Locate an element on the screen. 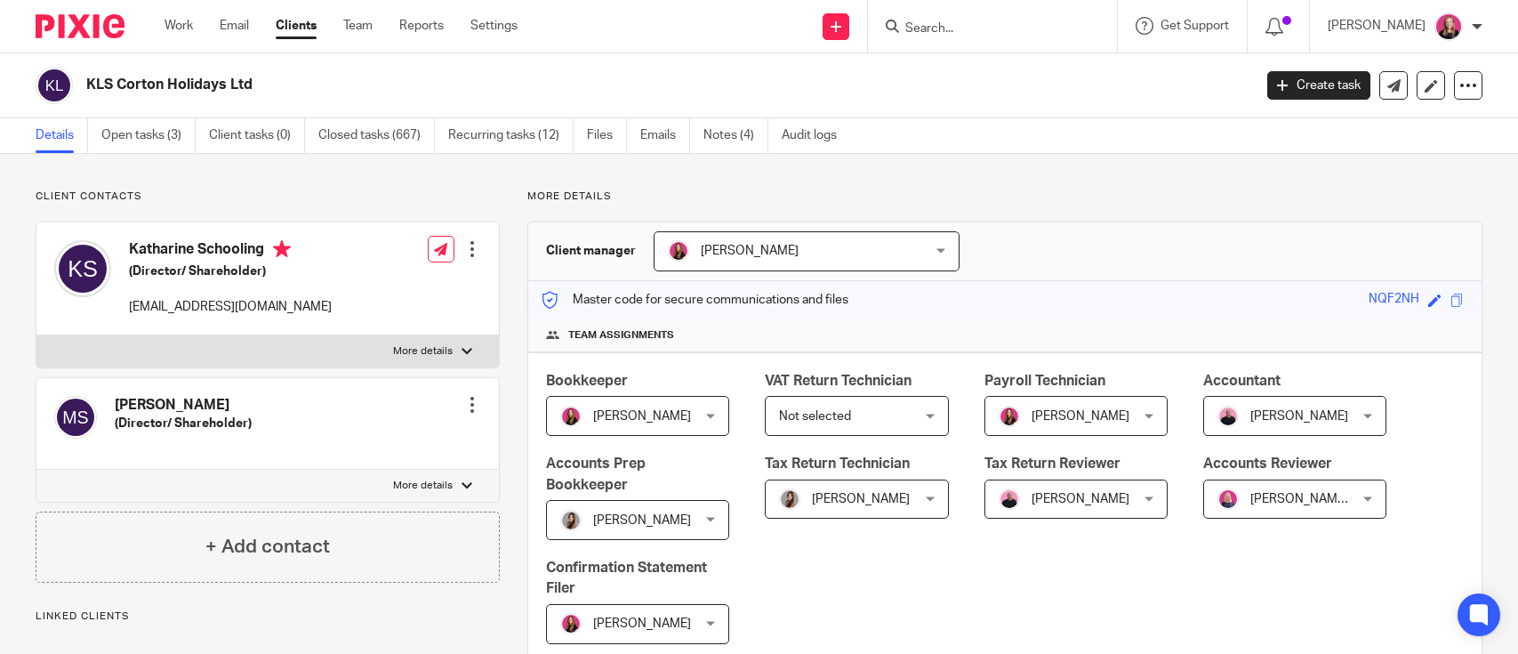 Image resolution: width=1518 pixels, height=654 pixels. a: Recurring tasks (12) is located at coordinates (510, 135).